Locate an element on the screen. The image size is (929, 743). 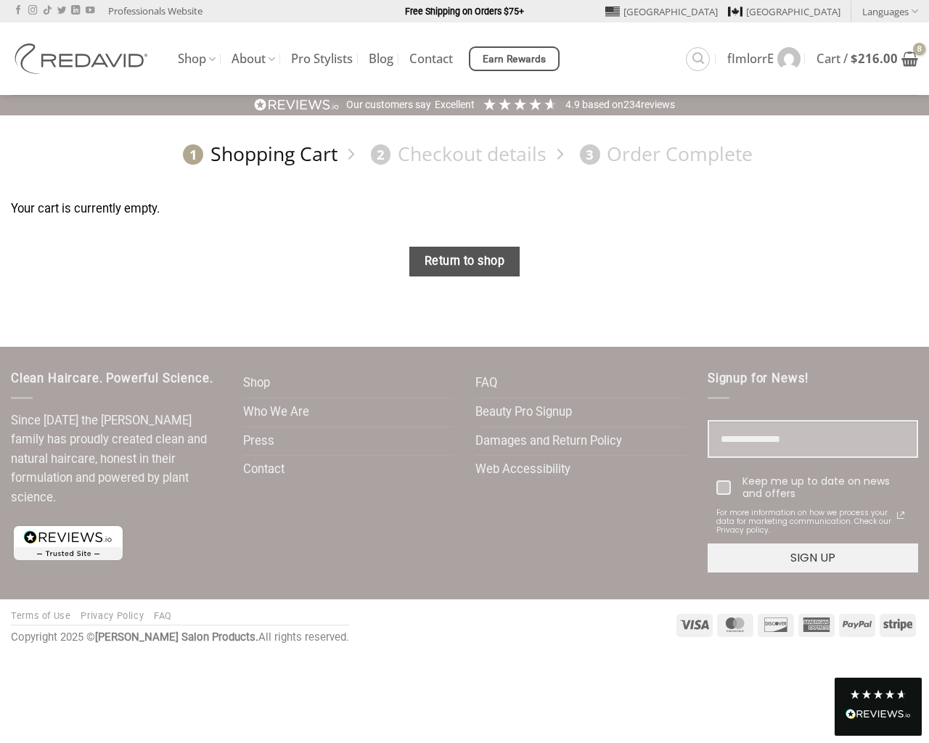
span: Signup for News! is located at coordinates (758, 378).